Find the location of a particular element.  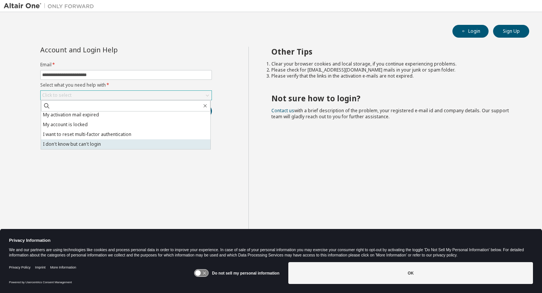

span: with a brief description of the problem, your registered e-mail id and company details. Our suppo... is located at coordinates (390, 113).